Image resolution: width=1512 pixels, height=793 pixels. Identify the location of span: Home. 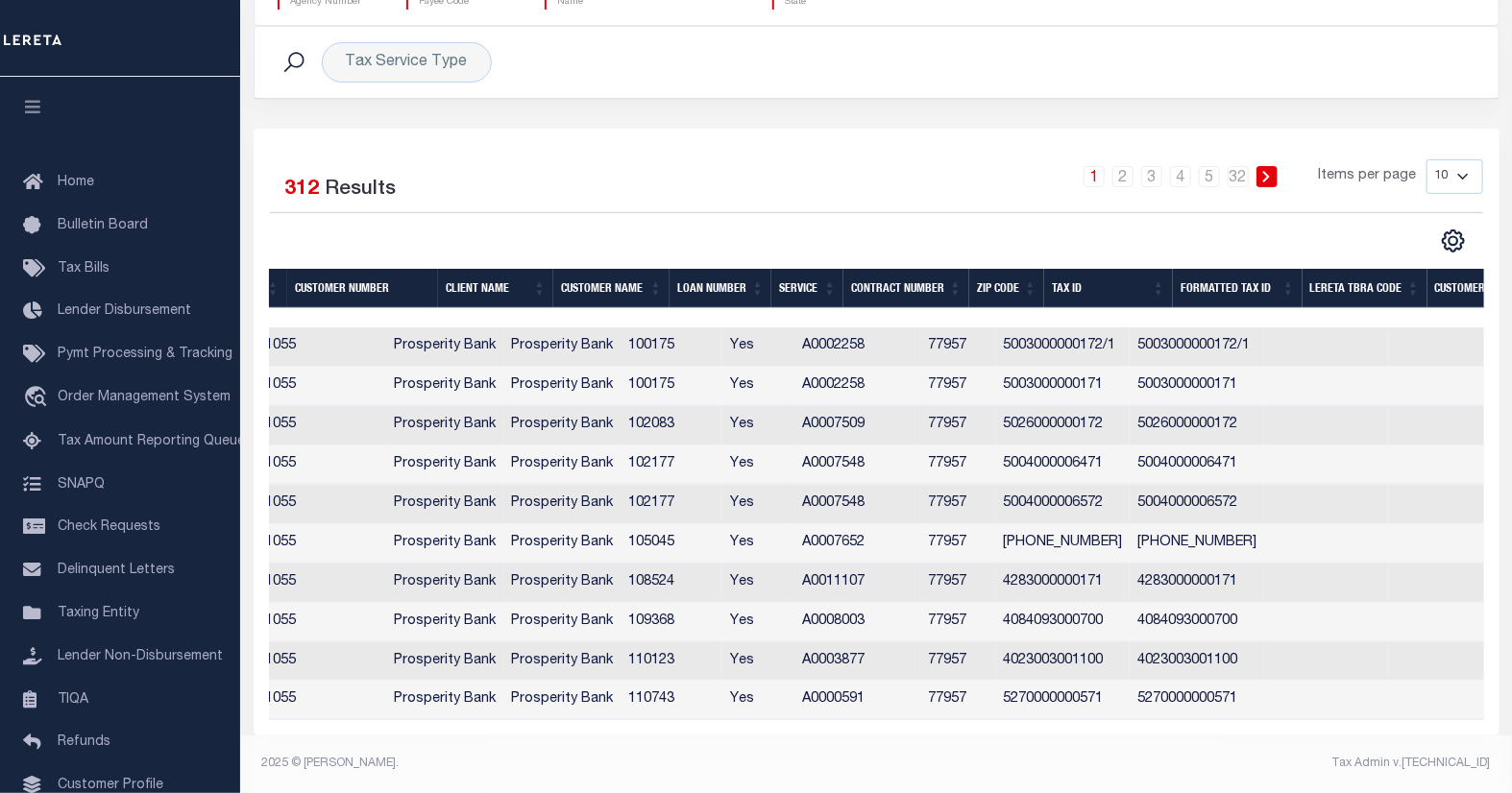
(76, 183).